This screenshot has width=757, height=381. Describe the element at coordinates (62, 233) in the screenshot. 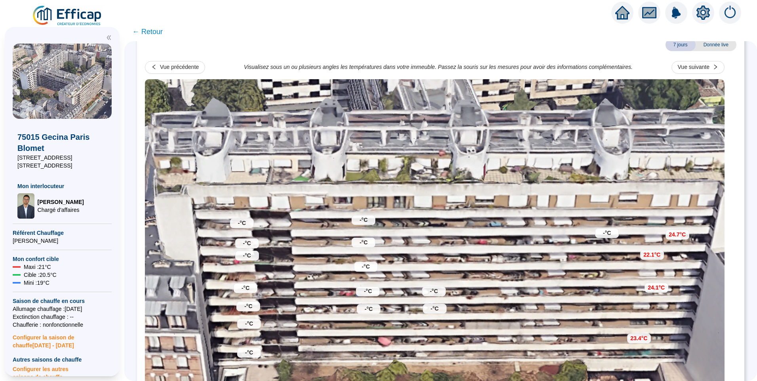

I see `span: Référent Chauffage` at that location.